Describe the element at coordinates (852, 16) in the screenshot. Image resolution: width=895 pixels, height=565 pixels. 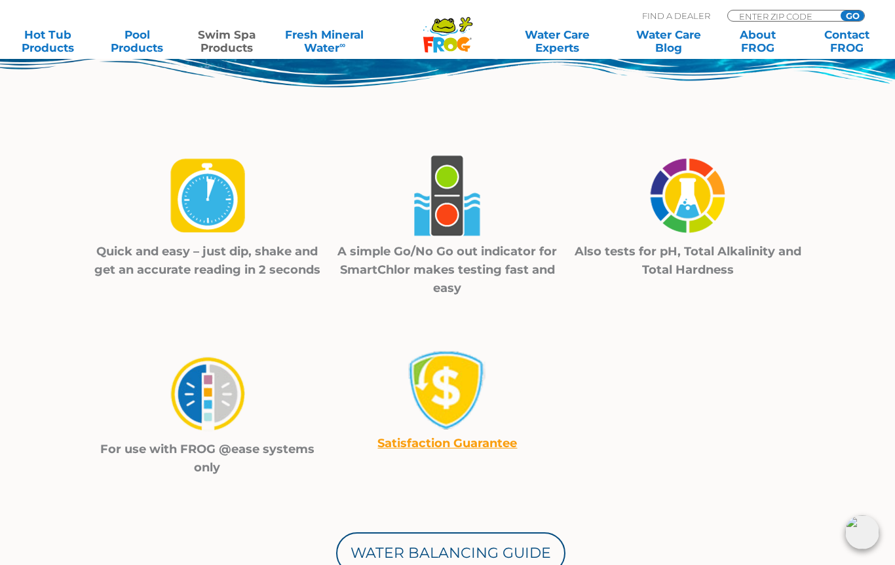
I see `input: GO` at that location.